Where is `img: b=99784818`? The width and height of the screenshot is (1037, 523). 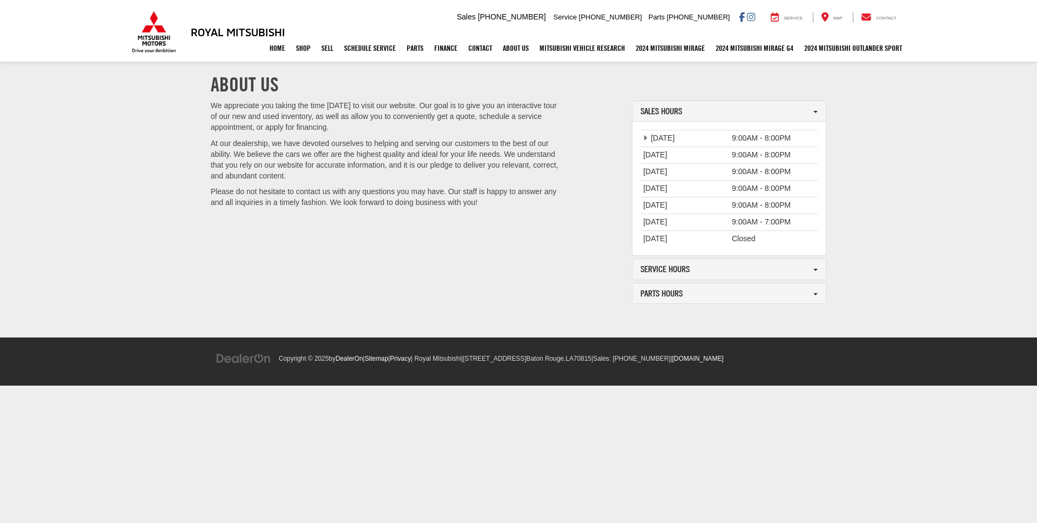 img: b=99784818 is located at coordinates (1, 391).